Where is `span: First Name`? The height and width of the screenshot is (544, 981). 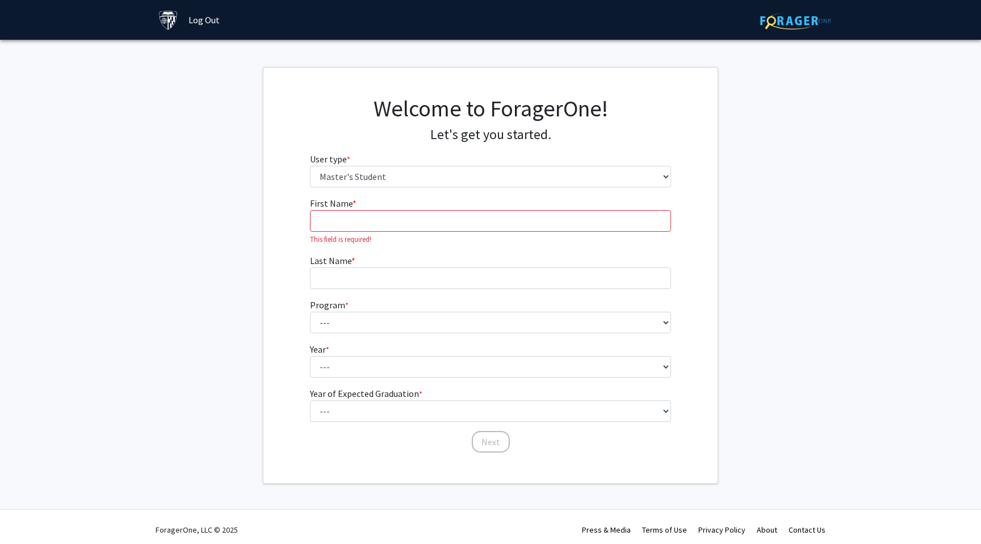
span: First Name is located at coordinates (331, 203).